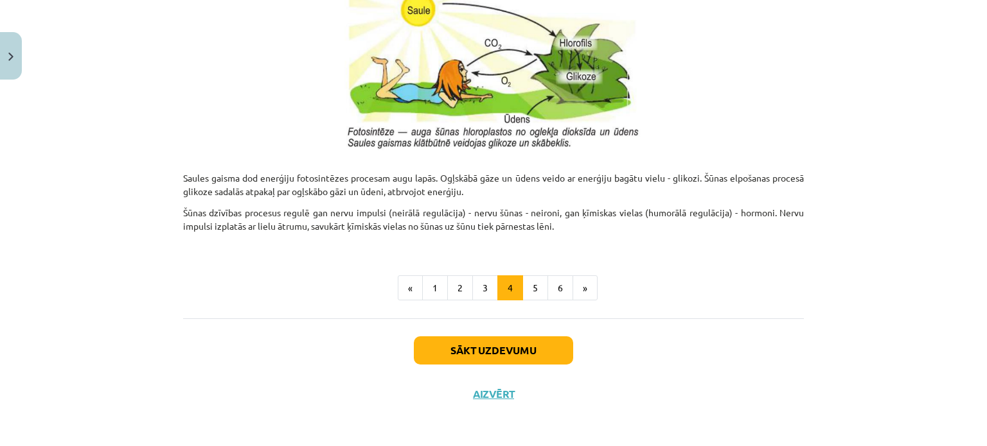  Describe the element at coordinates (535, 288) in the screenshot. I see `button: 5` at that location.